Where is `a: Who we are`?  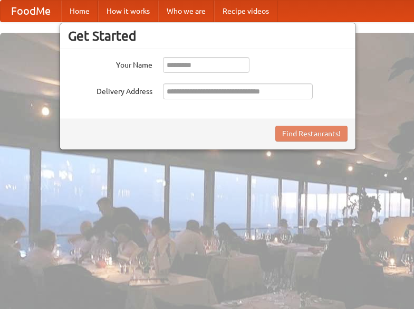
a: Who we are is located at coordinates (186, 11).